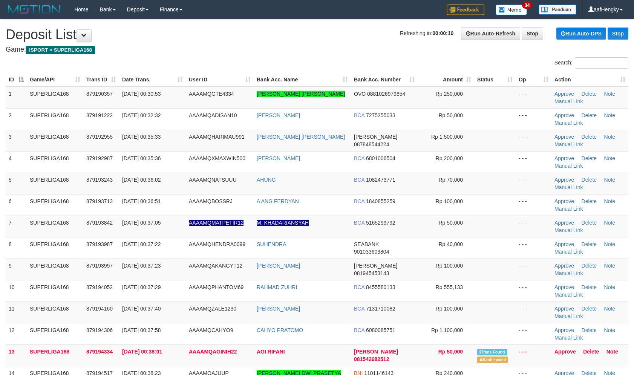 The image size is (634, 375). I want to click on span: Copy 1082473771 to clipboard, so click(381, 180).